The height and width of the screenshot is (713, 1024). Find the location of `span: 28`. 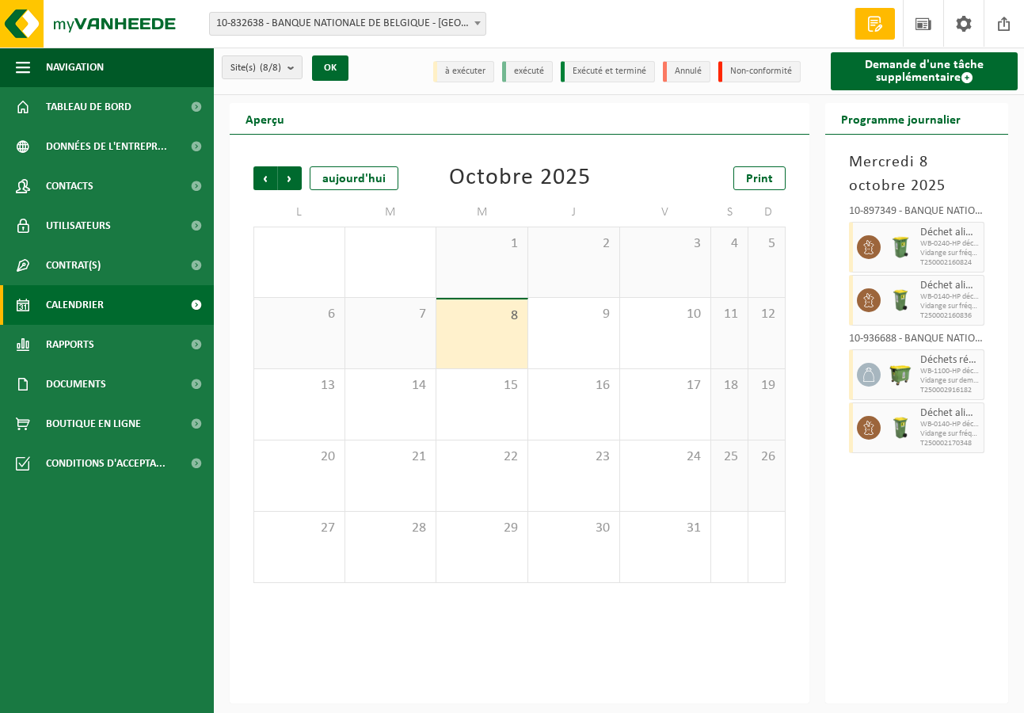

span: 28 is located at coordinates (390, 528).